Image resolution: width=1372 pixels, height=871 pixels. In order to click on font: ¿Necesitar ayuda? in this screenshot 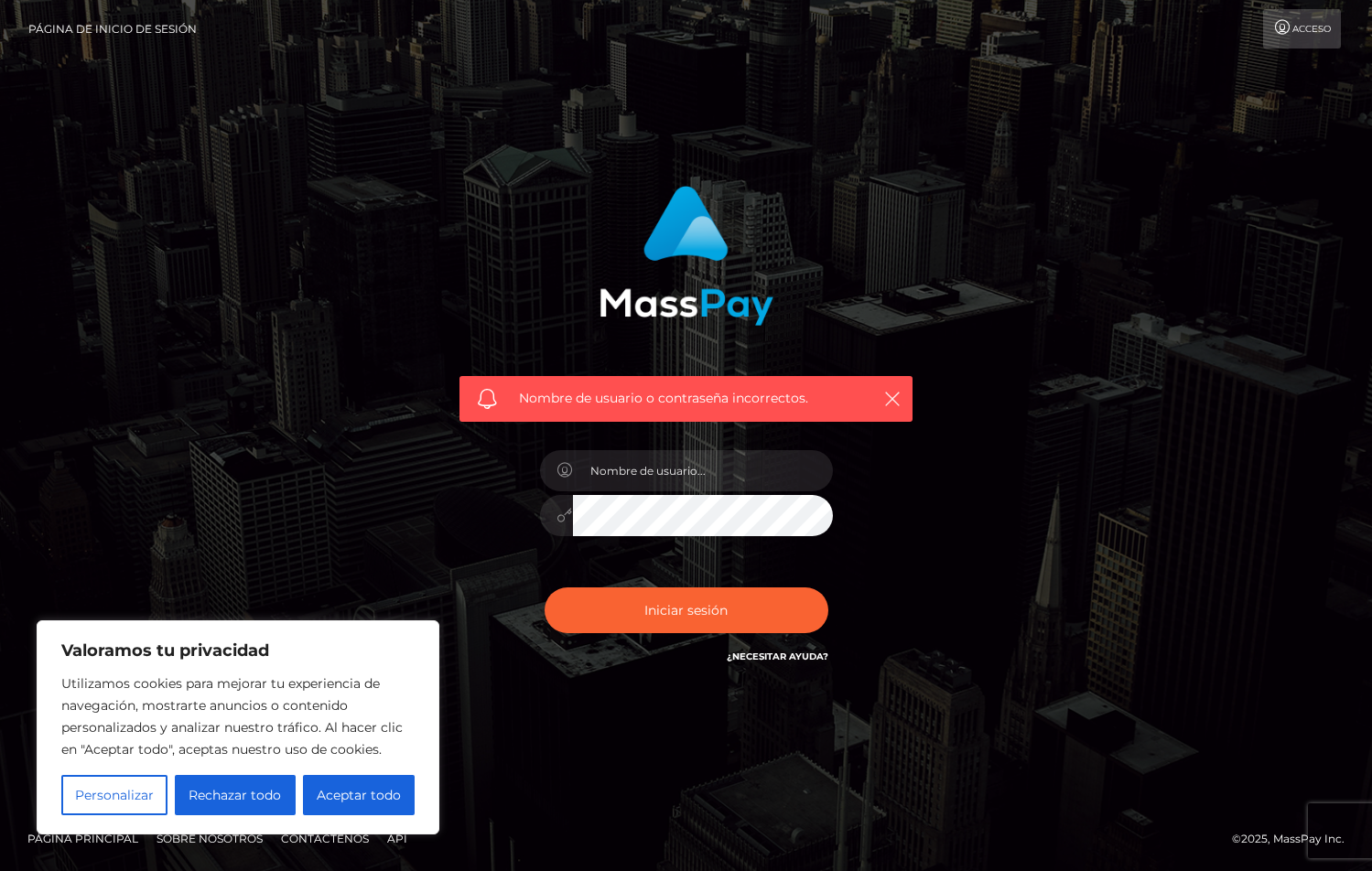, I will do `click(777, 656)`.